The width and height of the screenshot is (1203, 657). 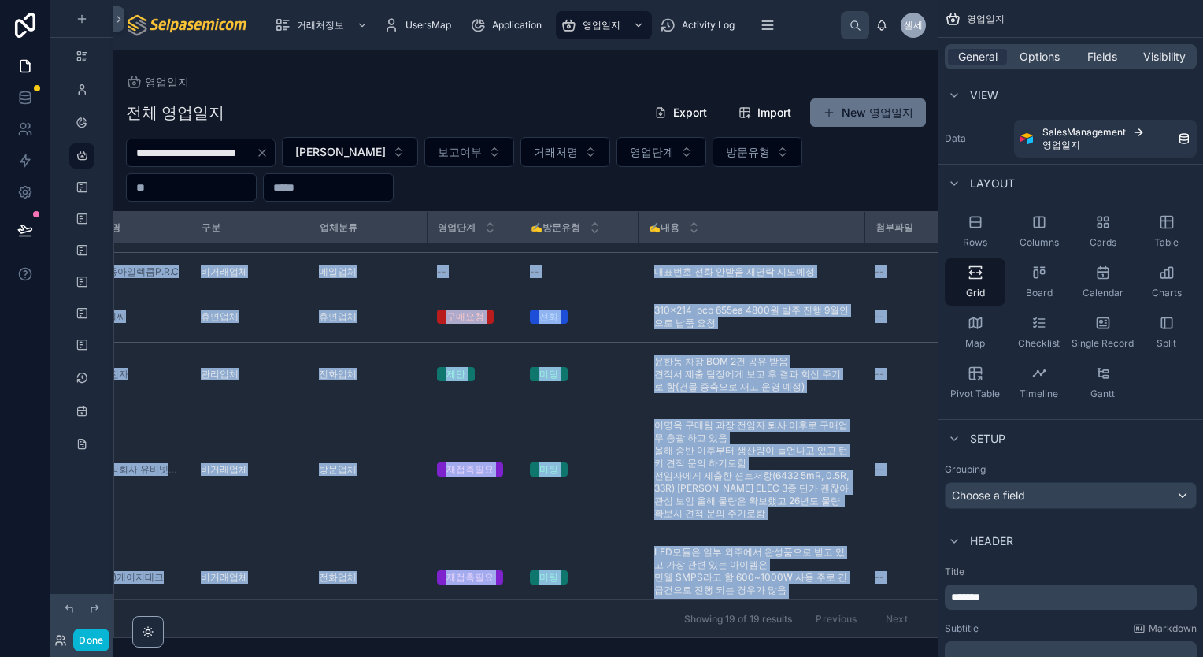 I want to click on span: Setup, so click(x=988, y=439).